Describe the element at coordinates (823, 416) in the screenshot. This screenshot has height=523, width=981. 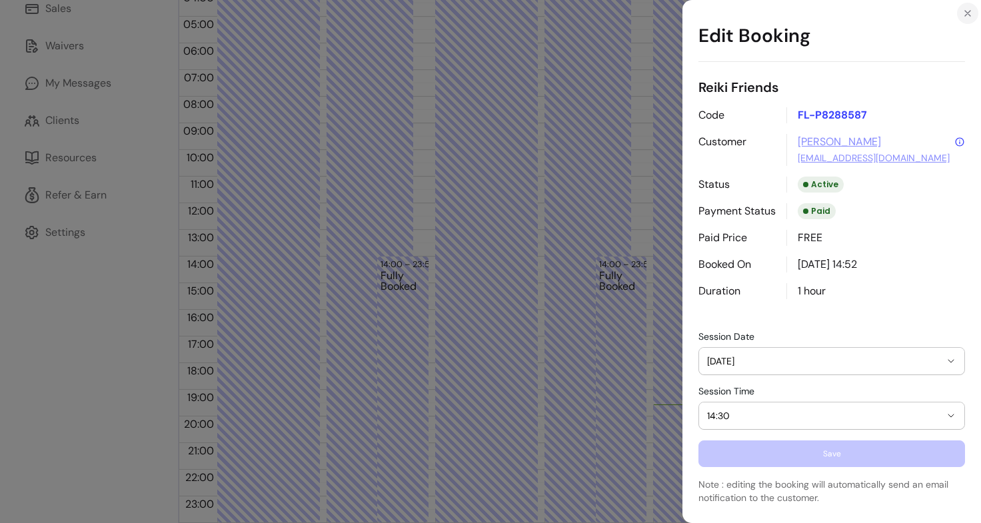
I see `span: 14:30` at that location.